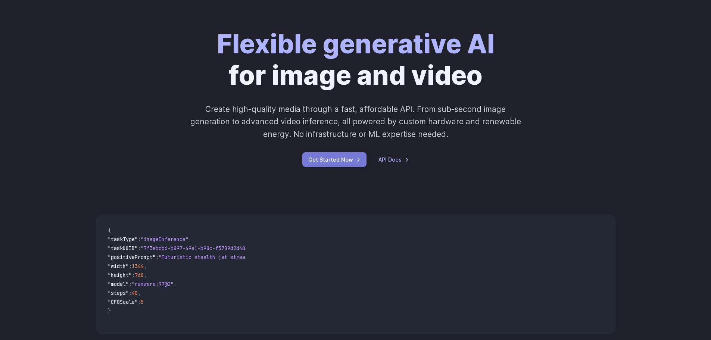  Describe the element at coordinates (139, 275) in the screenshot. I see `span: 768` at that location.